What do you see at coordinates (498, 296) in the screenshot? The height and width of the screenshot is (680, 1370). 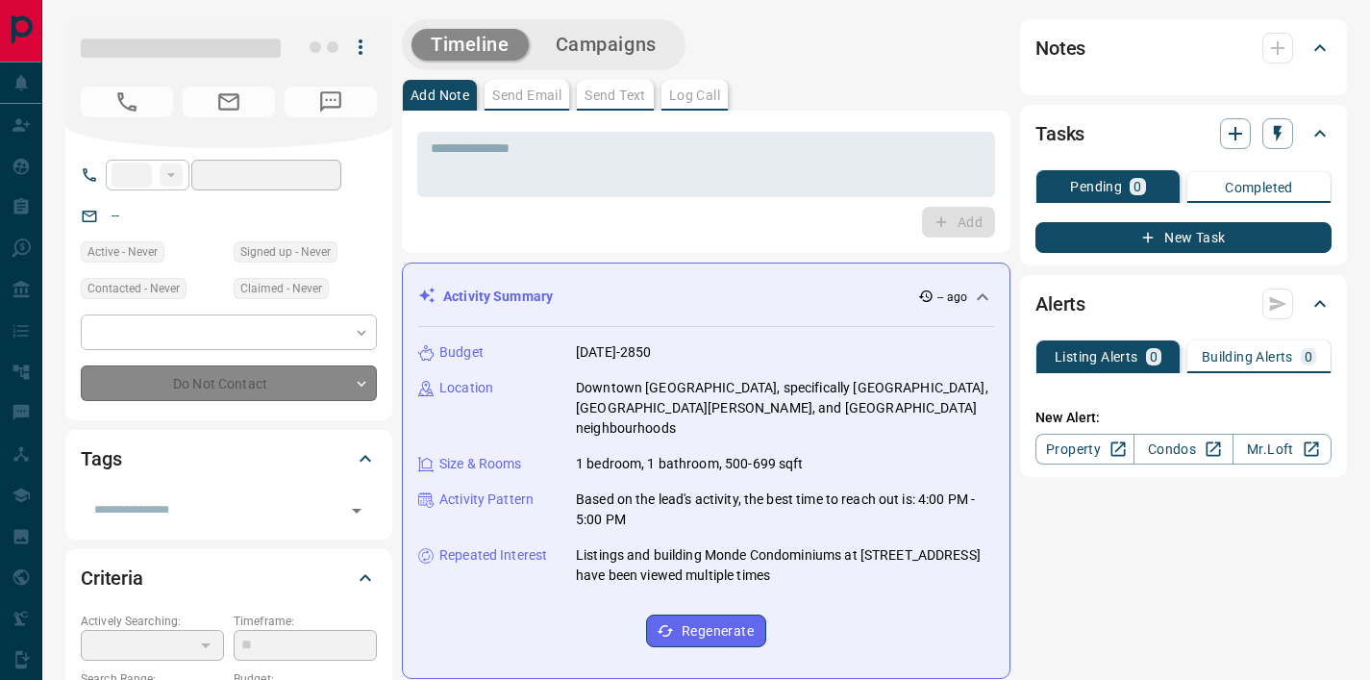 I see `p: Activity Summary` at bounding box center [498, 296].